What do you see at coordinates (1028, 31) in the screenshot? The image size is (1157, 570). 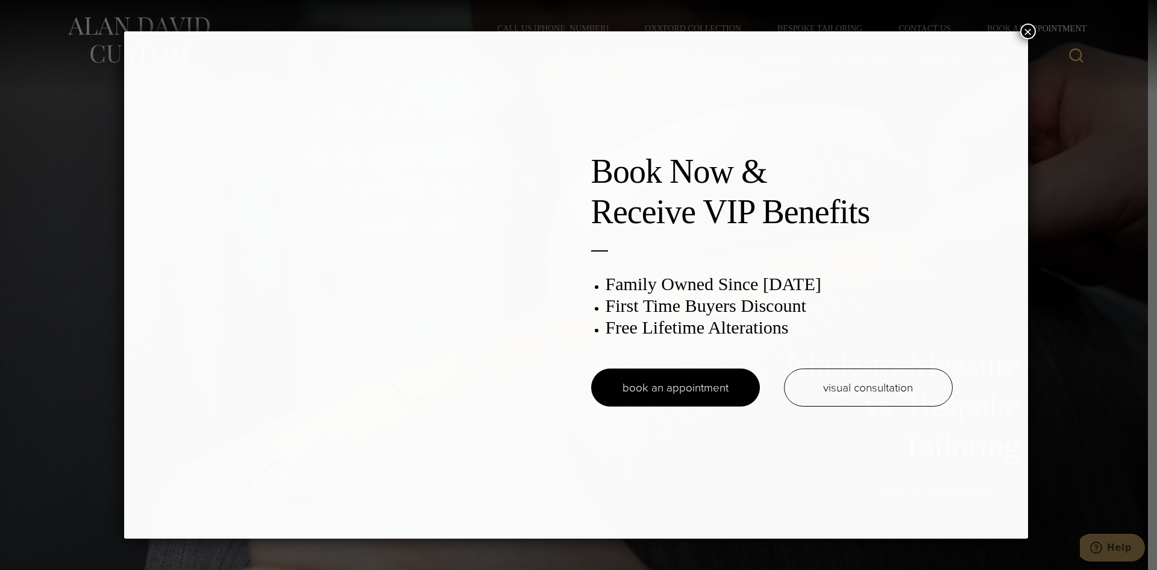 I see `button: Close` at bounding box center [1028, 31].